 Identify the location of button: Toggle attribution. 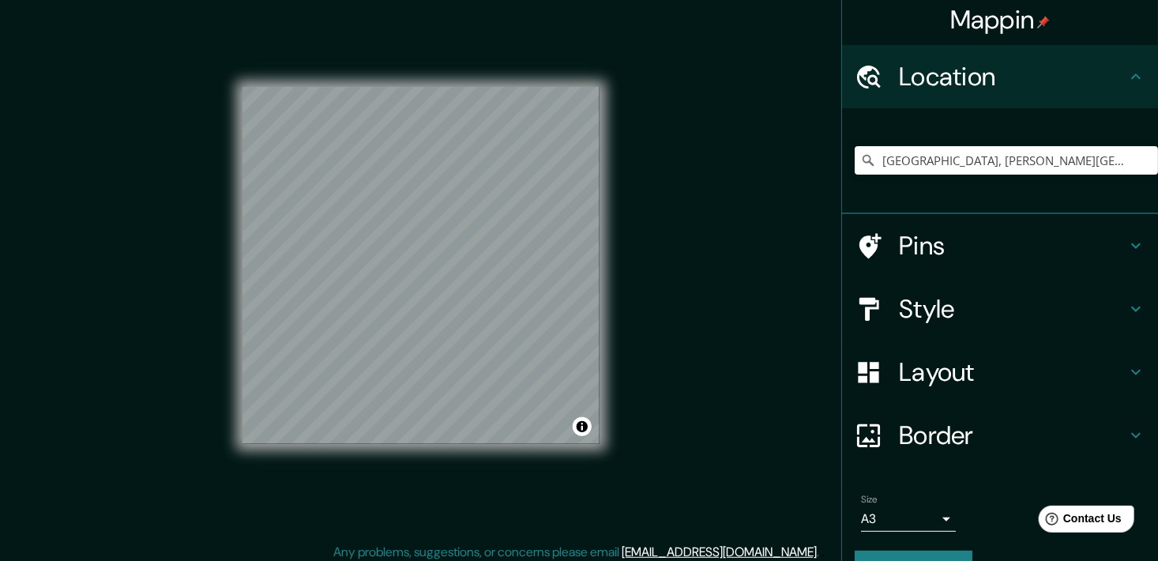
(582, 426).